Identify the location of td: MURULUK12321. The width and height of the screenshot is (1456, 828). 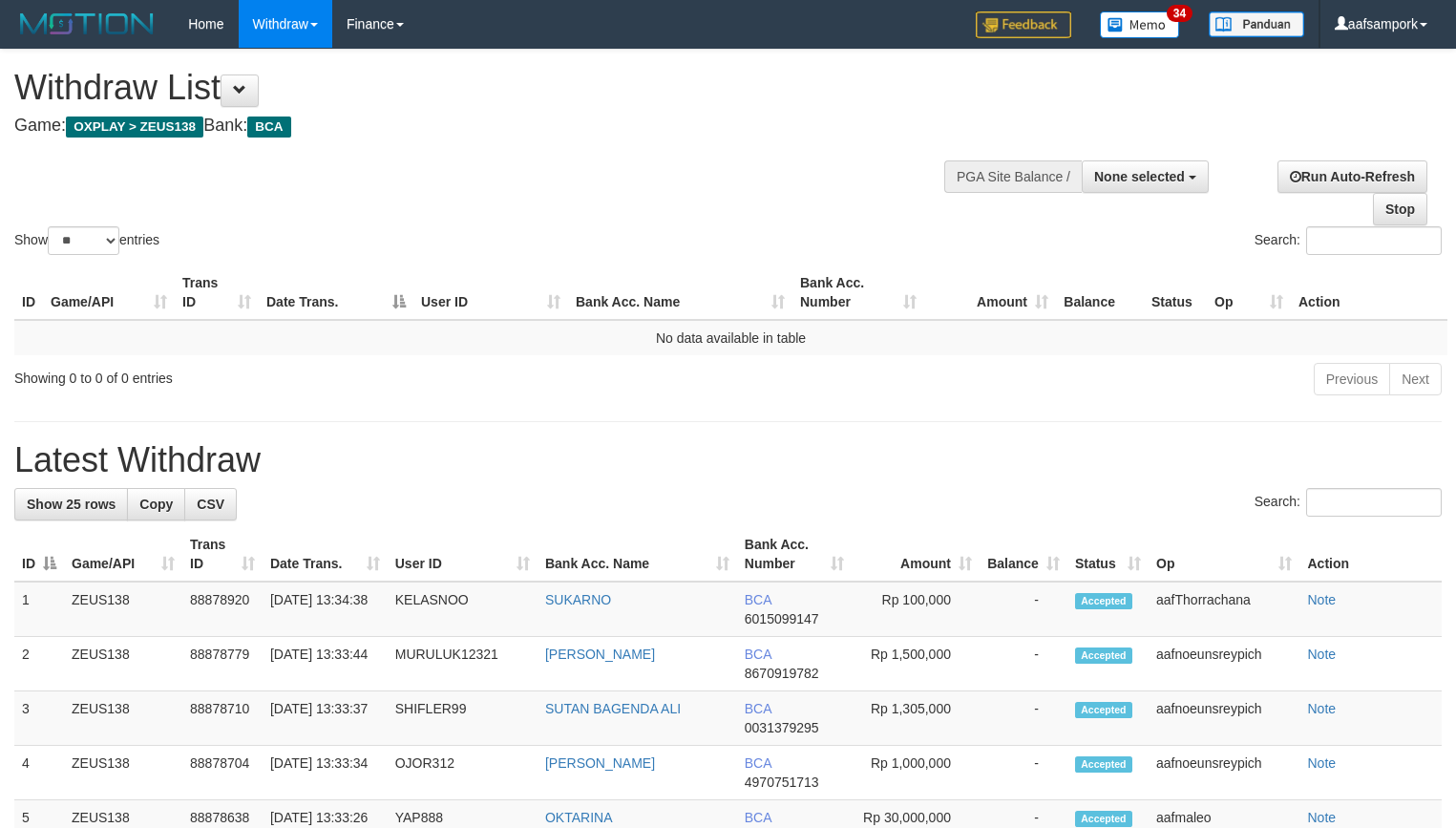
(462, 663).